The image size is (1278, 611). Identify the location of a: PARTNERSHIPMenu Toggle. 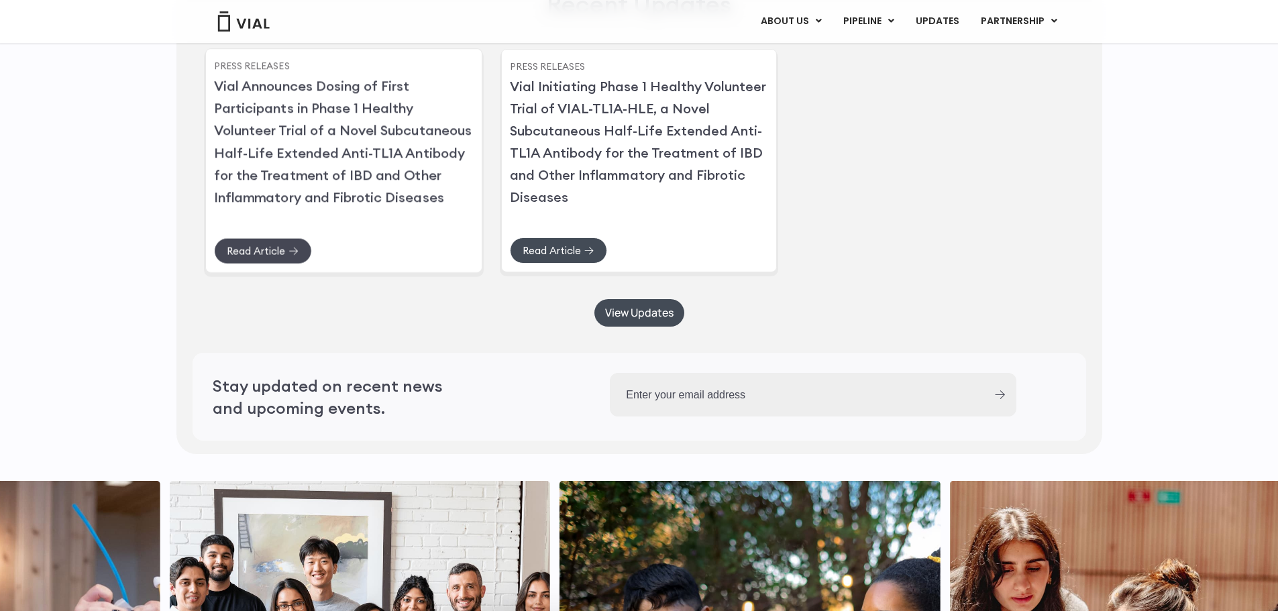
(1019, 21).